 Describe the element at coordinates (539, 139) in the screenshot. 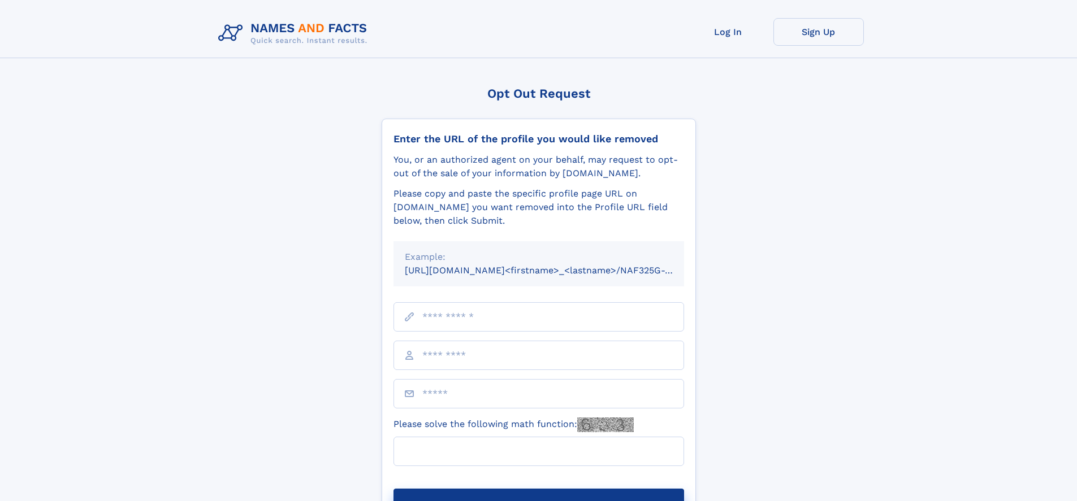

I see `div: Enter the URL of the profile you would like removed` at that location.